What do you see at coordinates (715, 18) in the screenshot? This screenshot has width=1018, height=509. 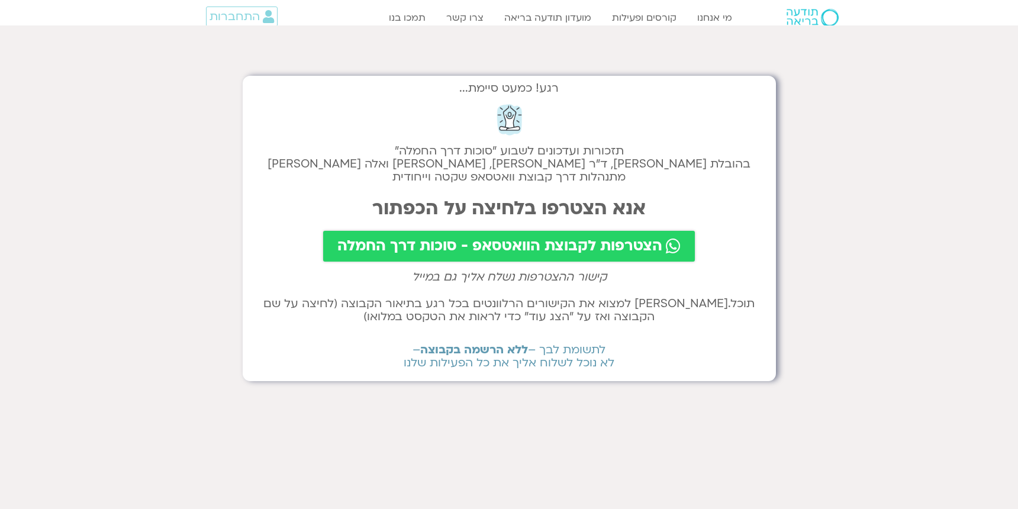 I see `a: מי אנחנו` at bounding box center [715, 18].